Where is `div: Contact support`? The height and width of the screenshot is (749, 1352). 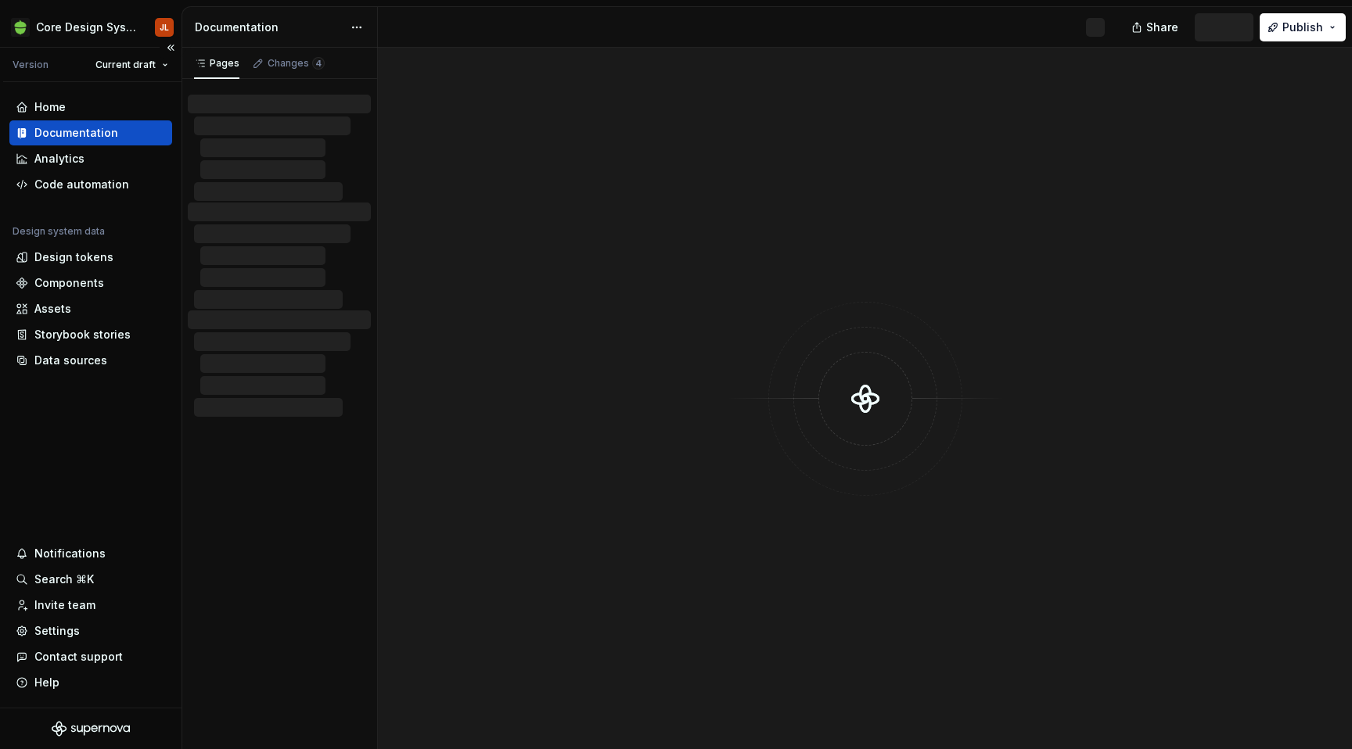
div: Contact support is located at coordinates (78, 657).